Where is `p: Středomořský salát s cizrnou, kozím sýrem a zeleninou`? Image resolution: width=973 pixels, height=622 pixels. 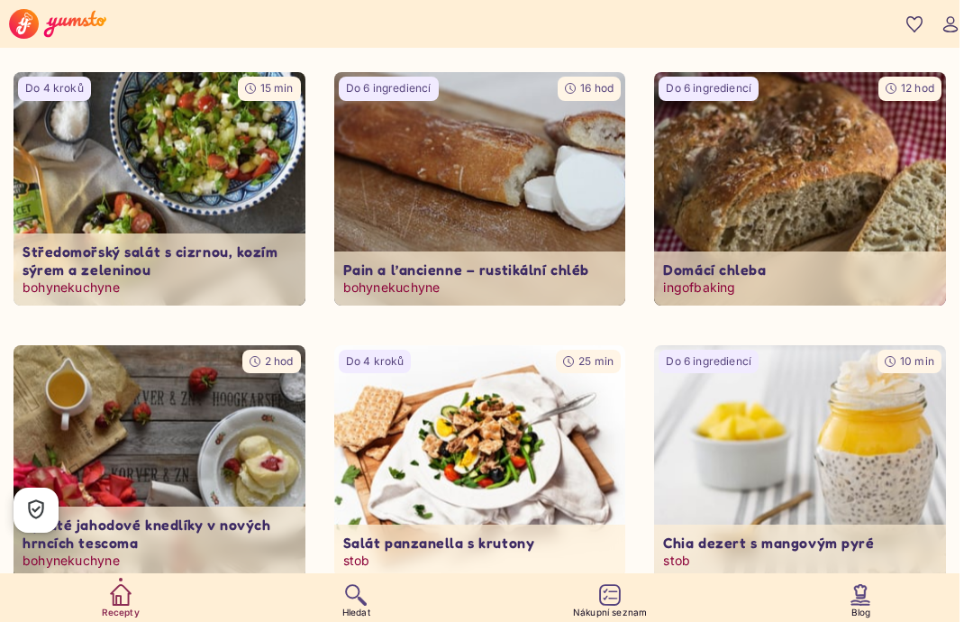
p: Středomořský salát s cizrnou, kozím sýrem a zeleninou is located at coordinates (159, 260).